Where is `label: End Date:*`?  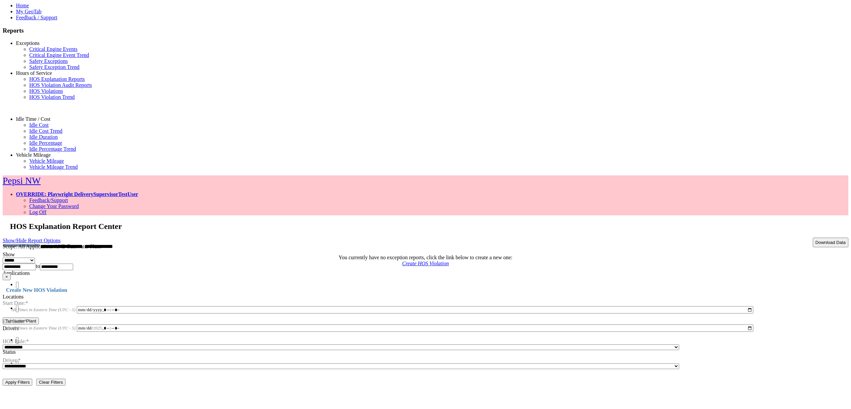 label: End Date:* is located at coordinates (15, 317).